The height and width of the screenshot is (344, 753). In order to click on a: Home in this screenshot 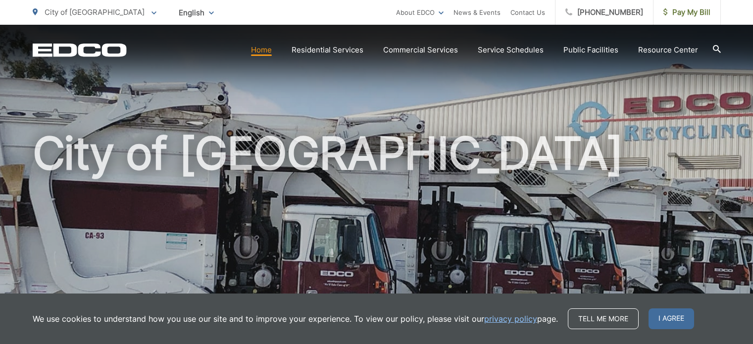, I will do `click(262, 50)`.